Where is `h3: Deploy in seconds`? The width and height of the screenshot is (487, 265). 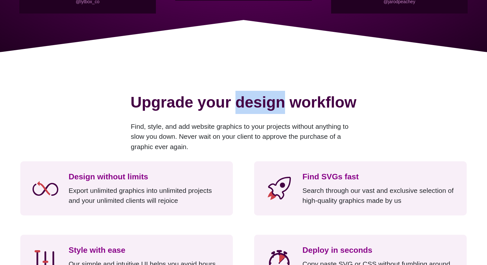 h3: Deploy in seconds is located at coordinates (380, 250).